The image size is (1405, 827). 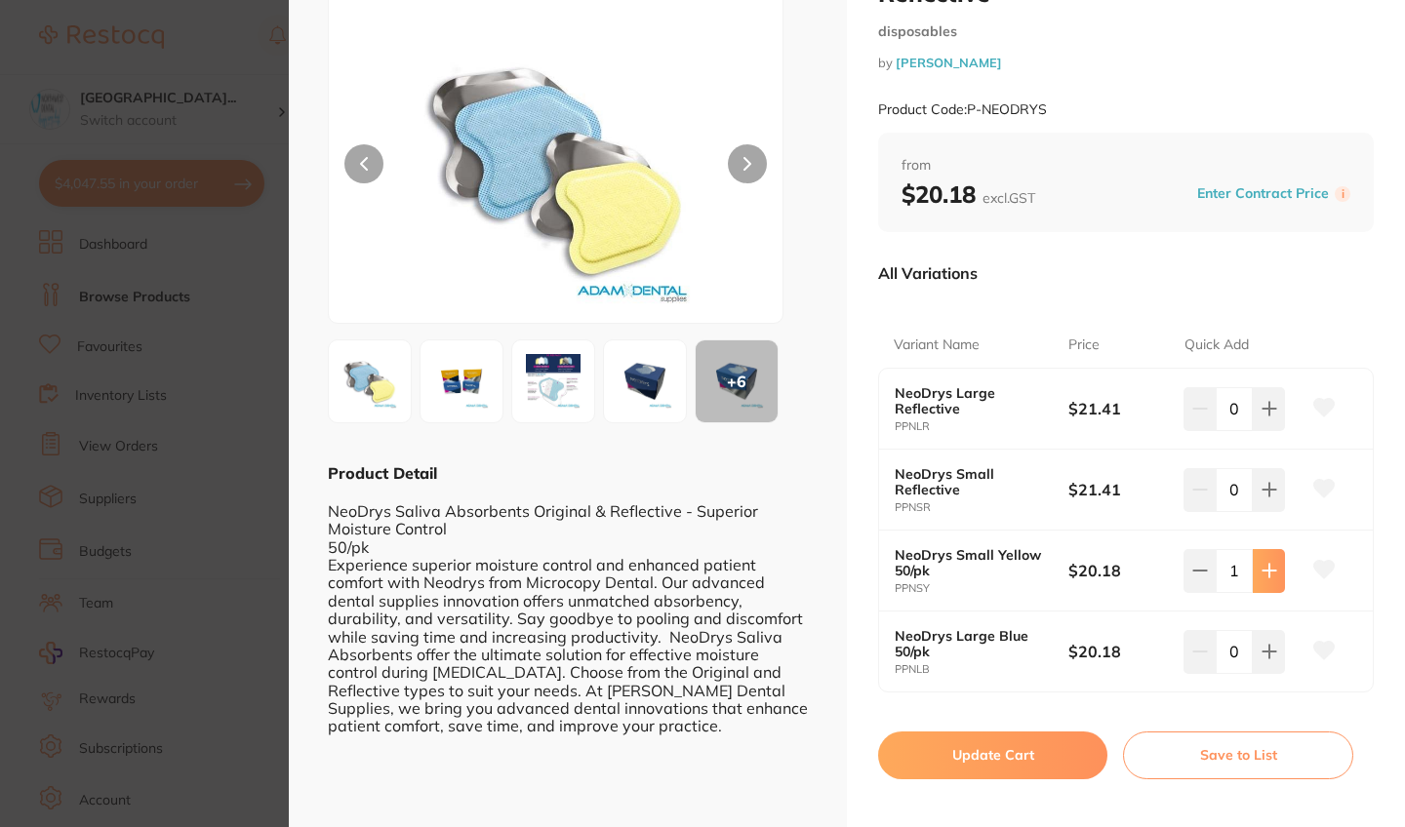 What do you see at coordinates (981, 426) in the screenshot?
I see `small: PPNLR` at bounding box center [981, 426].